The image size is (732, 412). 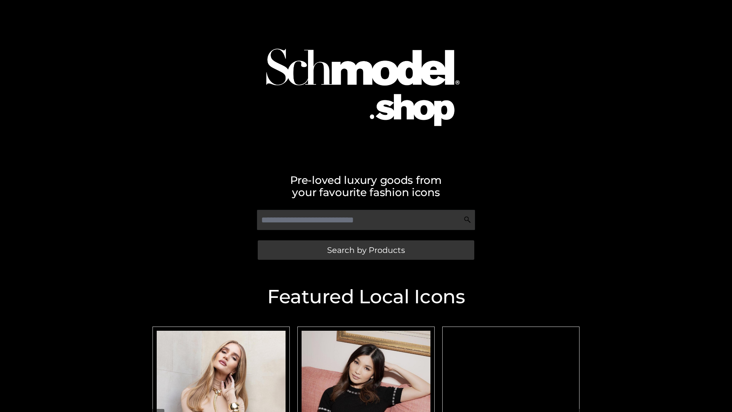 I want to click on h2: Featured Local Icons​, so click(x=366, y=297).